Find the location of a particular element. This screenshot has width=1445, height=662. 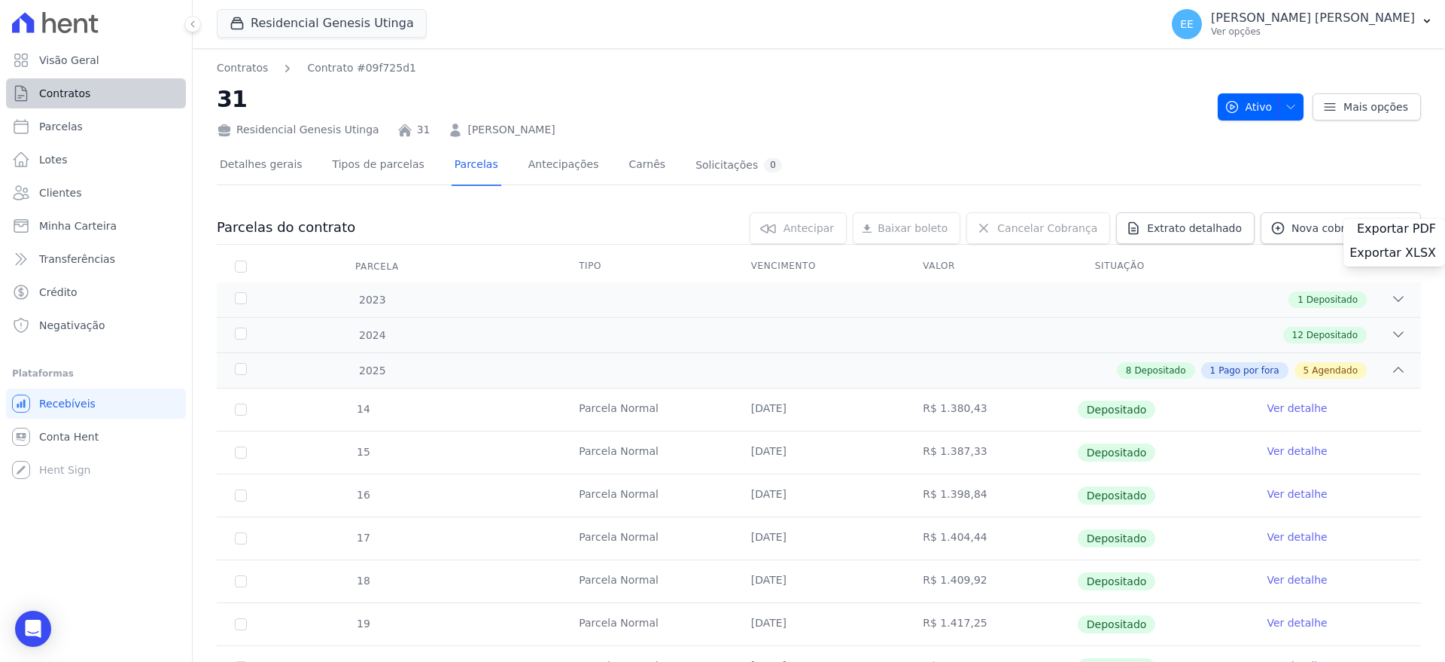

span: EE is located at coordinates (1187, 24).